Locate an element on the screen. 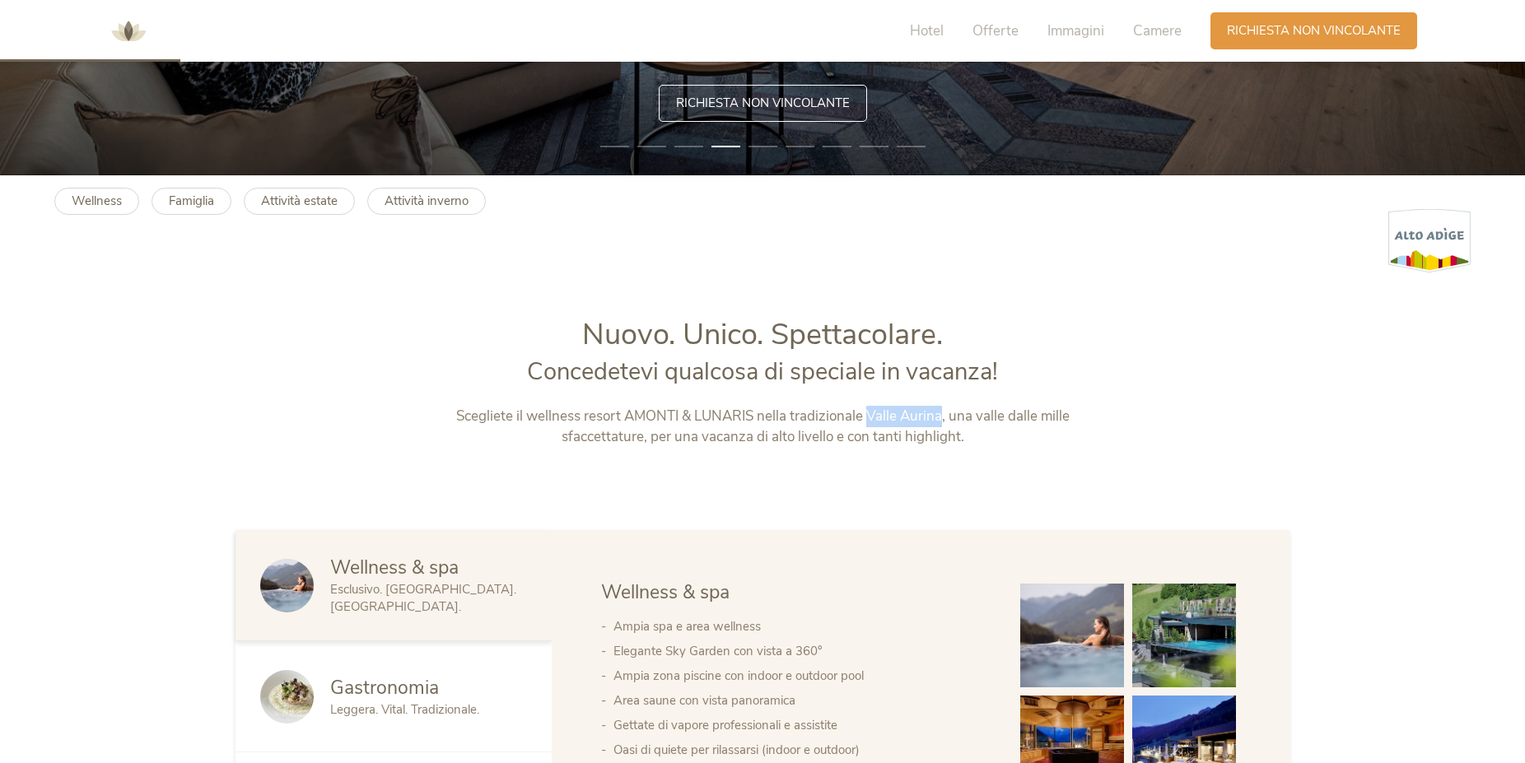  span: Concedetevi qualcosa di speciale in vacanza! is located at coordinates (763, 371).